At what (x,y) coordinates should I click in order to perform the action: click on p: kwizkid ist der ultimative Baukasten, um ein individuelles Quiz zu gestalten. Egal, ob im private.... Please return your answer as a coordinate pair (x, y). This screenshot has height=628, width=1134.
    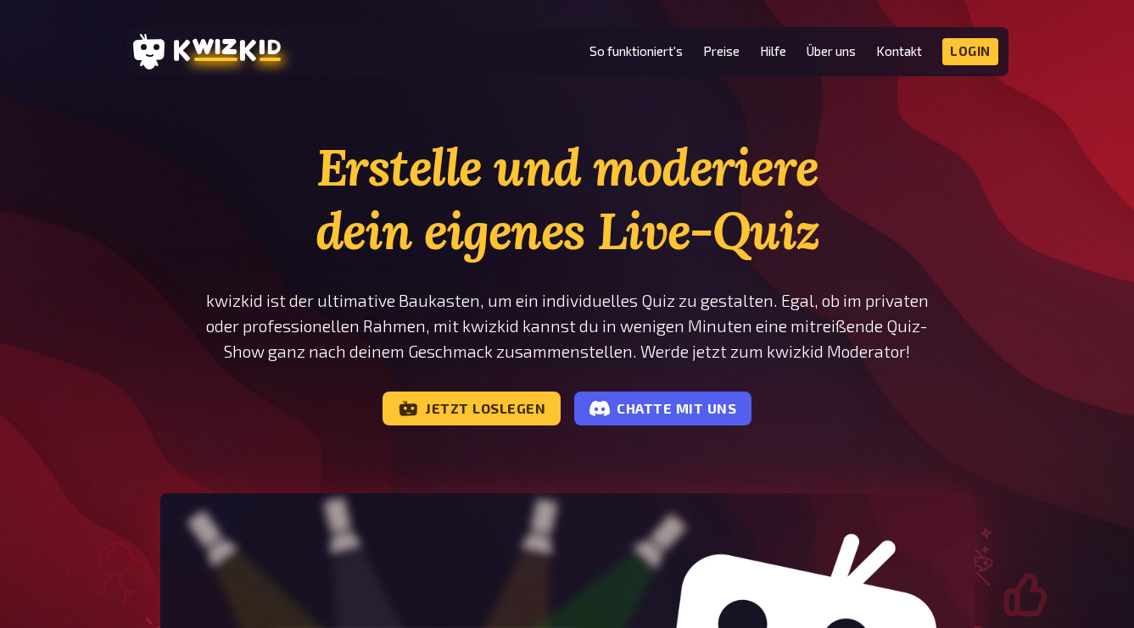
    Looking at the image, I should click on (567, 326).